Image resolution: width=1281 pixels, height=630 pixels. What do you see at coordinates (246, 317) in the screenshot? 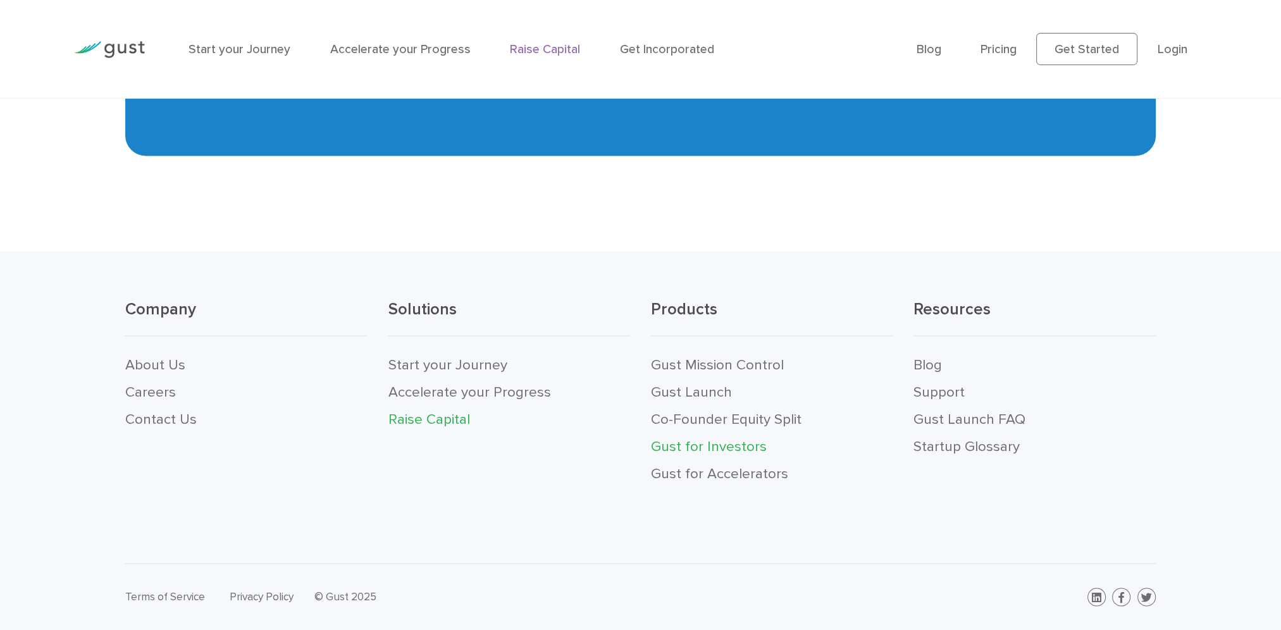
I see `h3: Company` at bounding box center [246, 317].